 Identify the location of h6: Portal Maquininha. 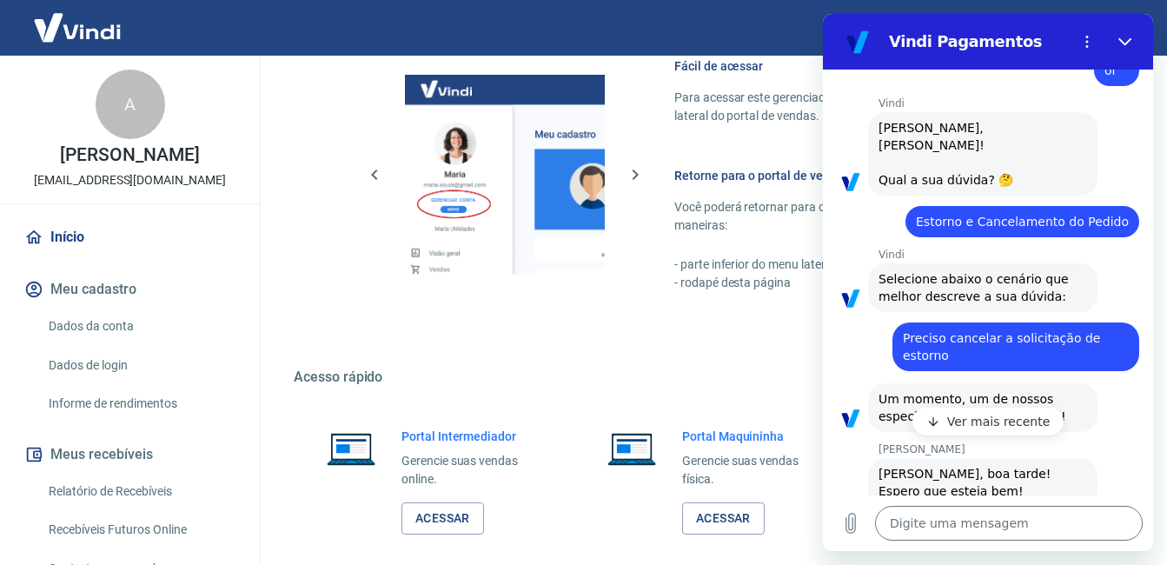
(752, 436).